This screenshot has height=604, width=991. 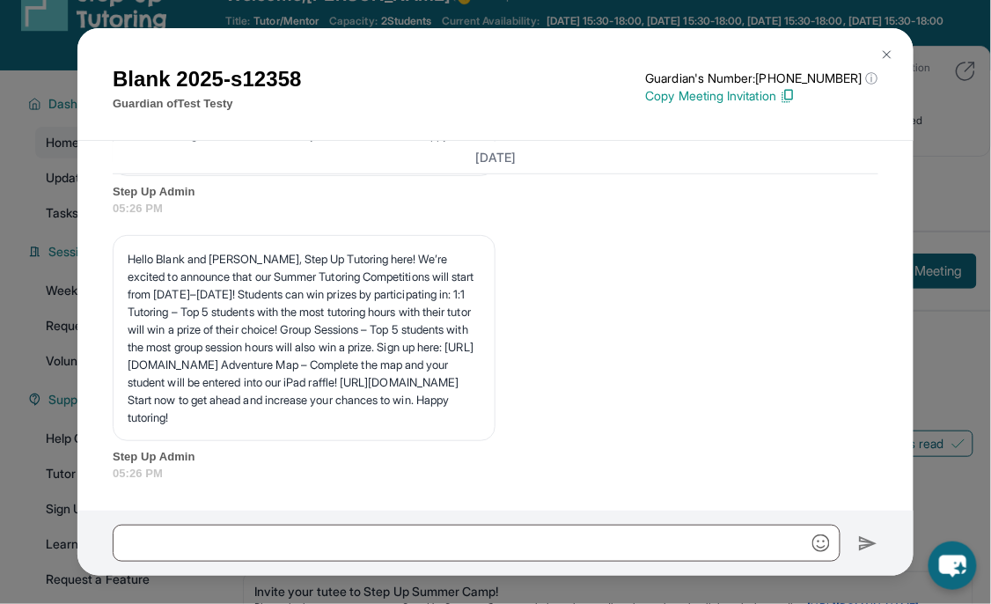 I want to click on button: chat-button, so click(x=952, y=565).